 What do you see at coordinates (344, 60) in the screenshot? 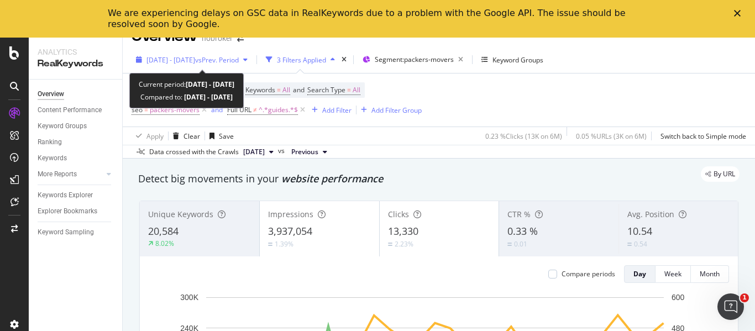
I see `div: times` at bounding box center [344, 60].